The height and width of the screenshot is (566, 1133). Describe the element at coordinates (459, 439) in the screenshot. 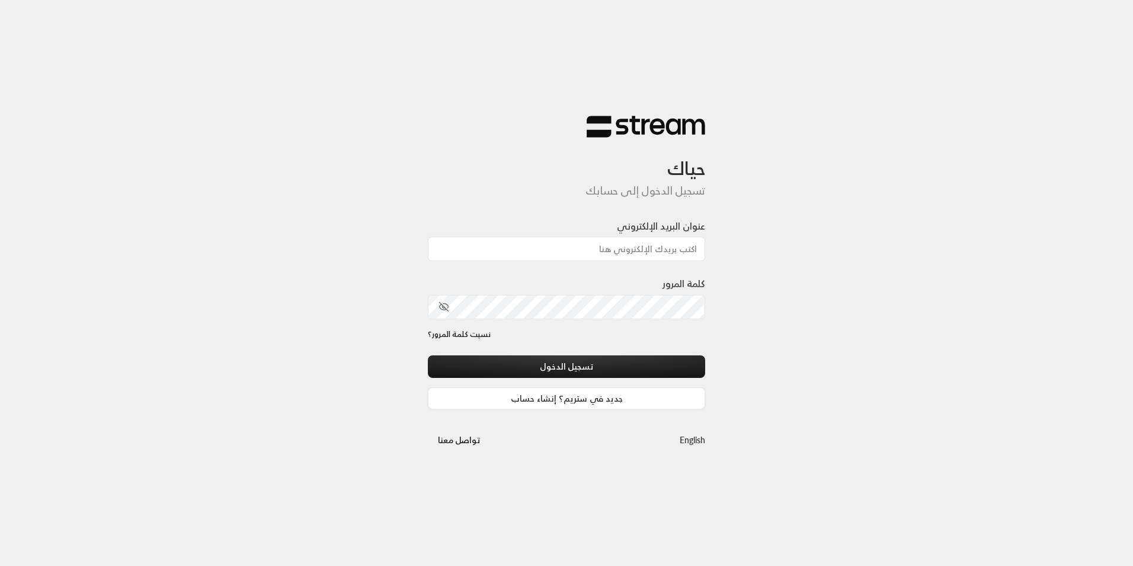

I see `a: تواصل معنا` at that location.